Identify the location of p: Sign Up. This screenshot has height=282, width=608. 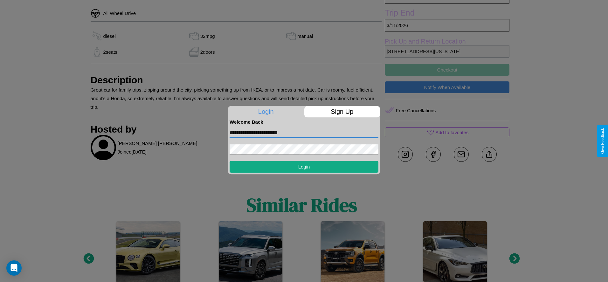
(342, 112).